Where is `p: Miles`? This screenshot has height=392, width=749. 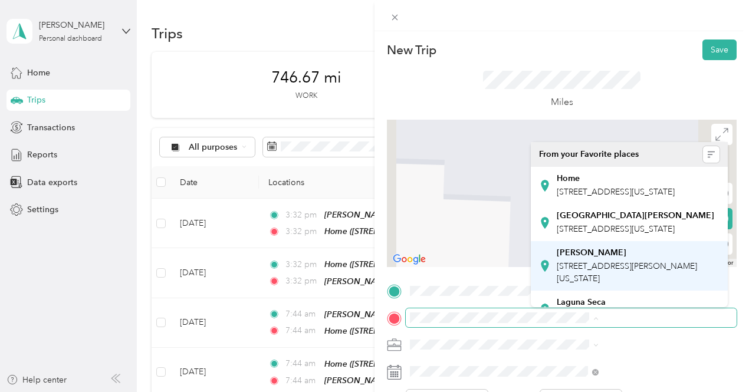
p: Miles is located at coordinates (562, 102).